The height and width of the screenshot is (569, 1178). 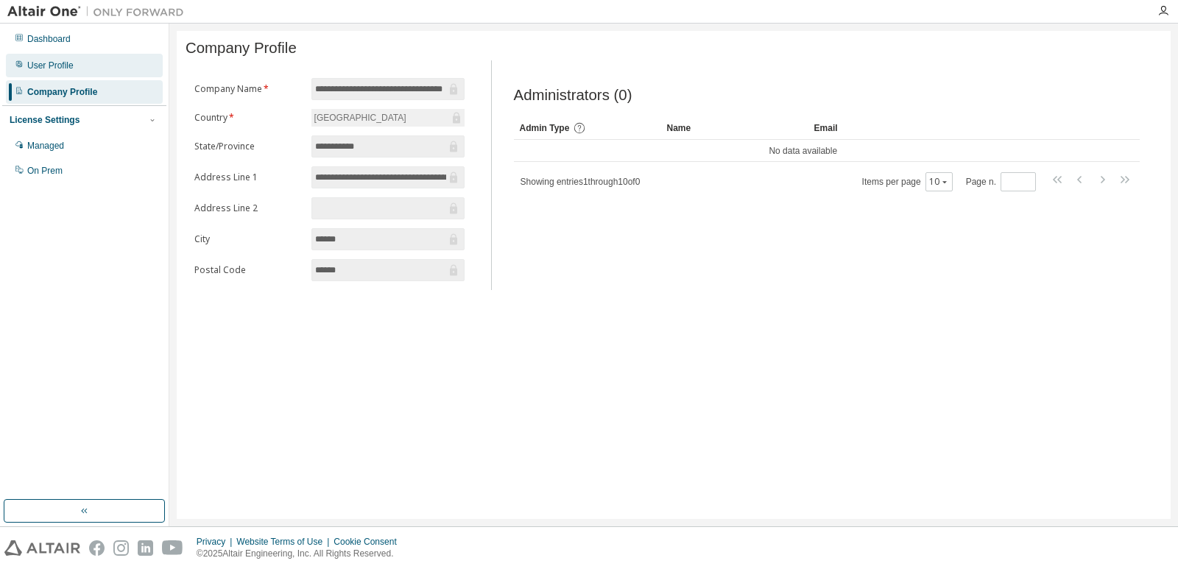 What do you see at coordinates (62, 92) in the screenshot?
I see `div: Company Profile` at bounding box center [62, 92].